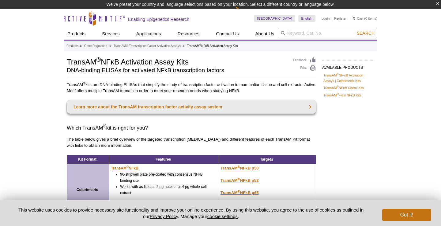 This screenshot has height=226, width=441. What do you see at coordinates (165, 189) in the screenshot?
I see `li: Works with as little as 2 µg nuclear or 4 µg whole-cell extract` at bounding box center [165, 189].